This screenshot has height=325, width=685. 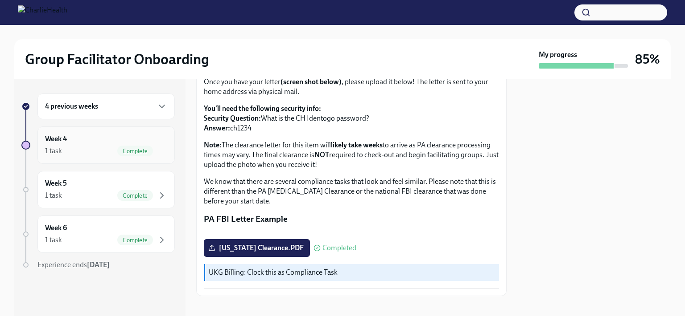 What do you see at coordinates (56, 139) in the screenshot?
I see `h6: Week 4` at bounding box center [56, 139].